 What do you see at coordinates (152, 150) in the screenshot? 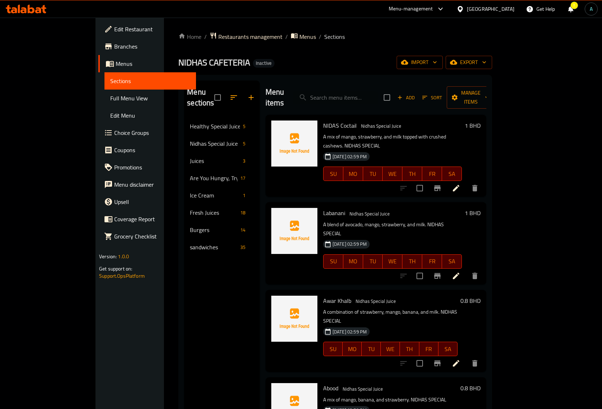
I see `span: Coupons` at bounding box center [152, 150].